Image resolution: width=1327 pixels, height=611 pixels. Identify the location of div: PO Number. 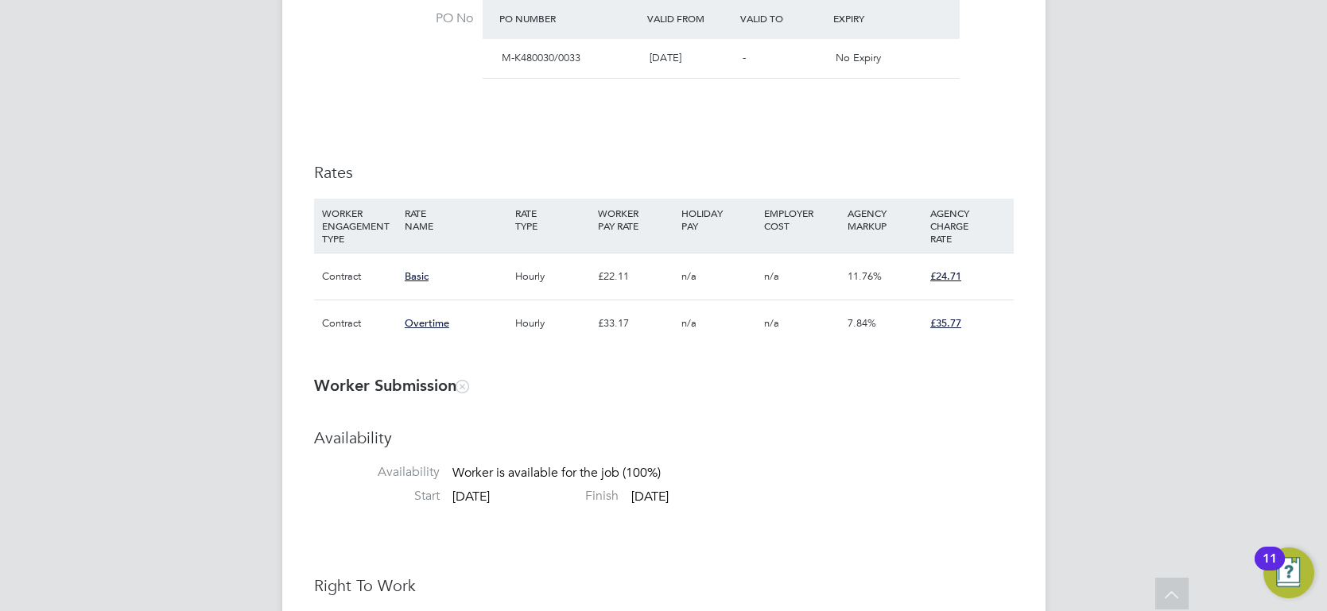
(569, 18).